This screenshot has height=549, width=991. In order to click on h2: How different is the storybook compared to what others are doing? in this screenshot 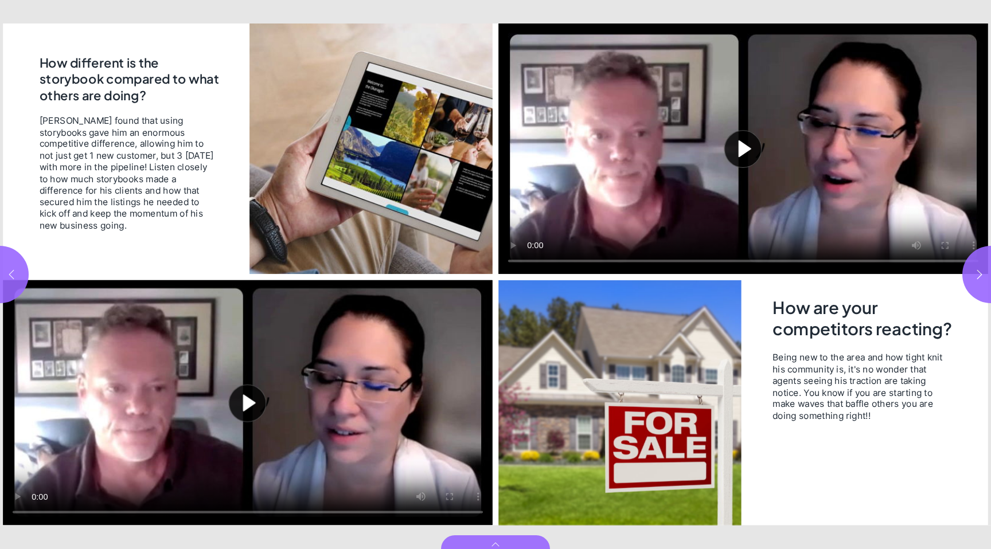, I will do `click(132, 80)`.